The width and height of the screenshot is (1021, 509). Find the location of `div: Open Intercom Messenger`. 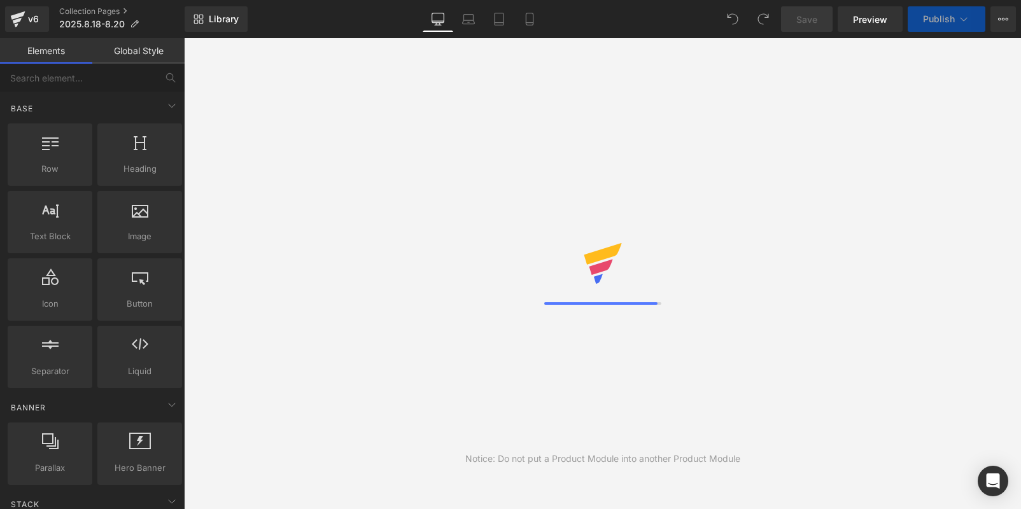

div: Open Intercom Messenger is located at coordinates (993, 481).